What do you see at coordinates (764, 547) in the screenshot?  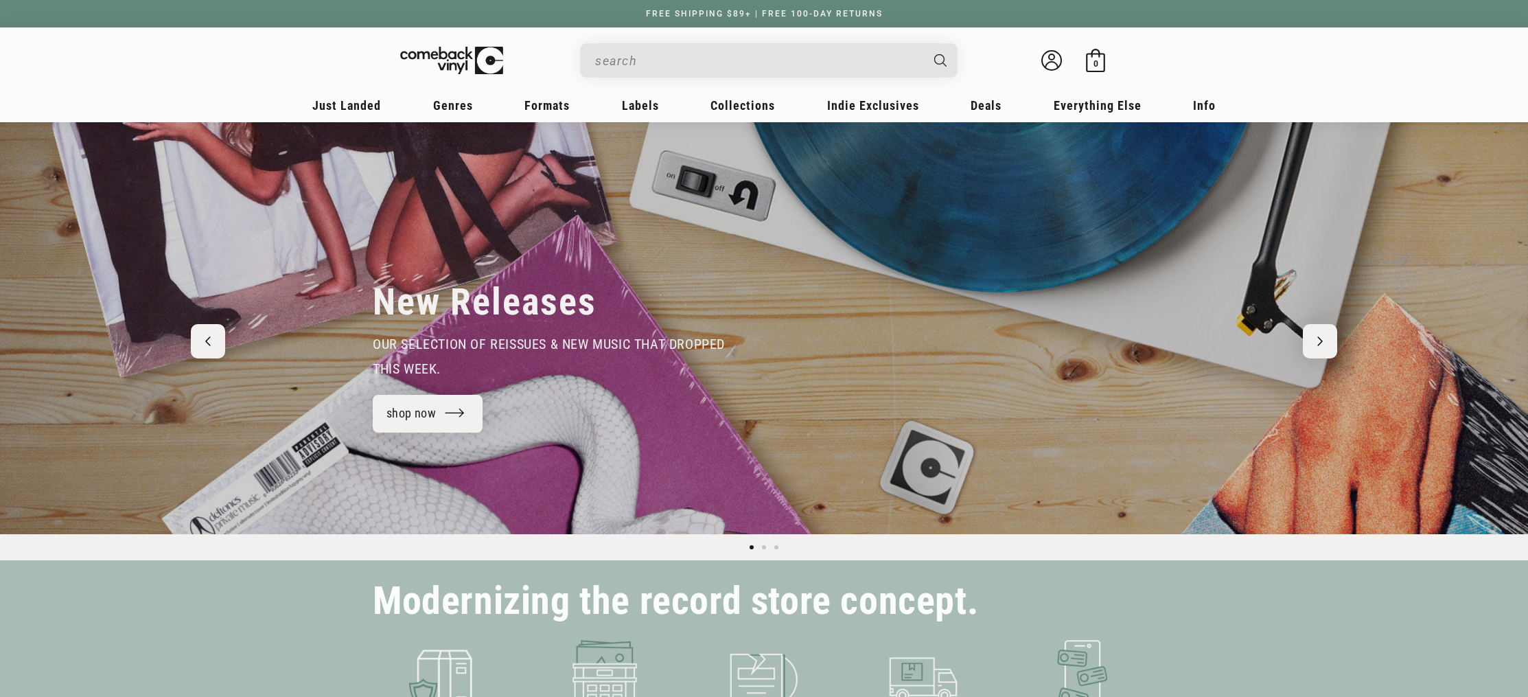 I see `button: Load slide 2 of 3` at bounding box center [764, 547].